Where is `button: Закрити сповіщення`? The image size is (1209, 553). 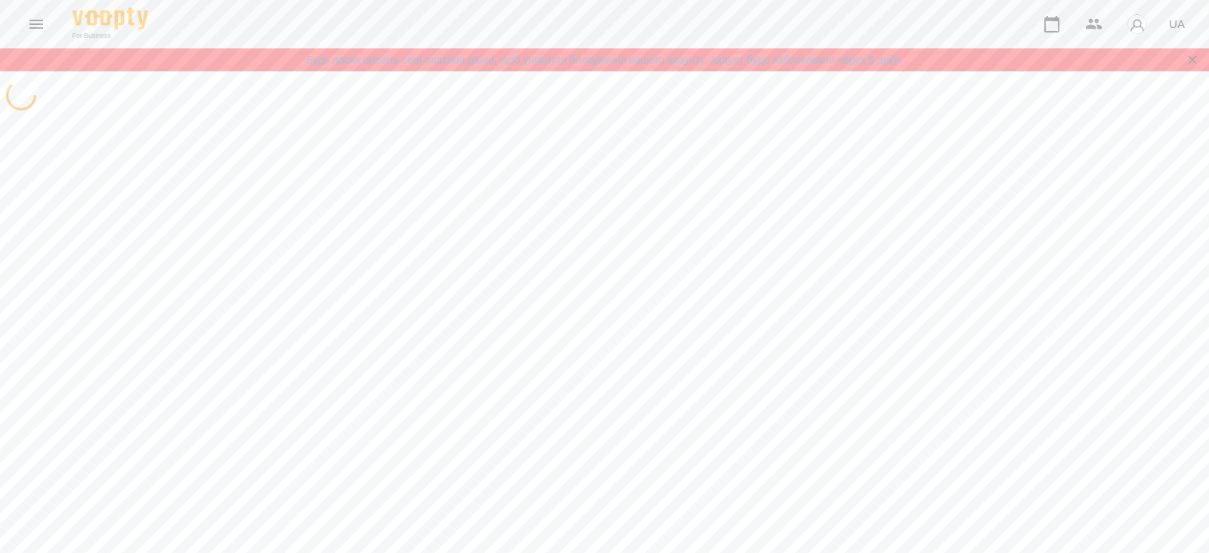
button: Закрити сповіщення is located at coordinates (1193, 60).